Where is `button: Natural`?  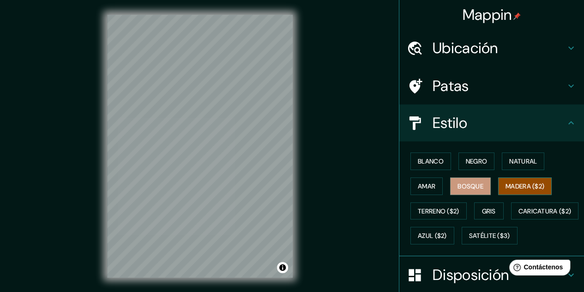 button: Natural is located at coordinates (523, 161).